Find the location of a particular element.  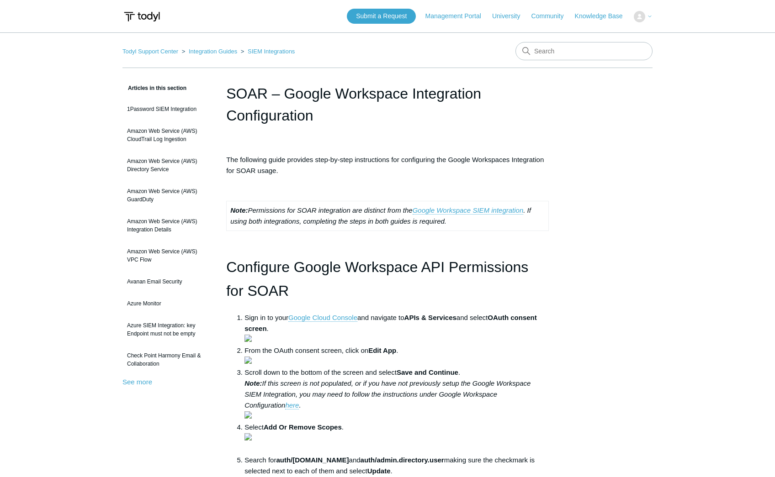

a: See more is located at coordinates (137, 382).